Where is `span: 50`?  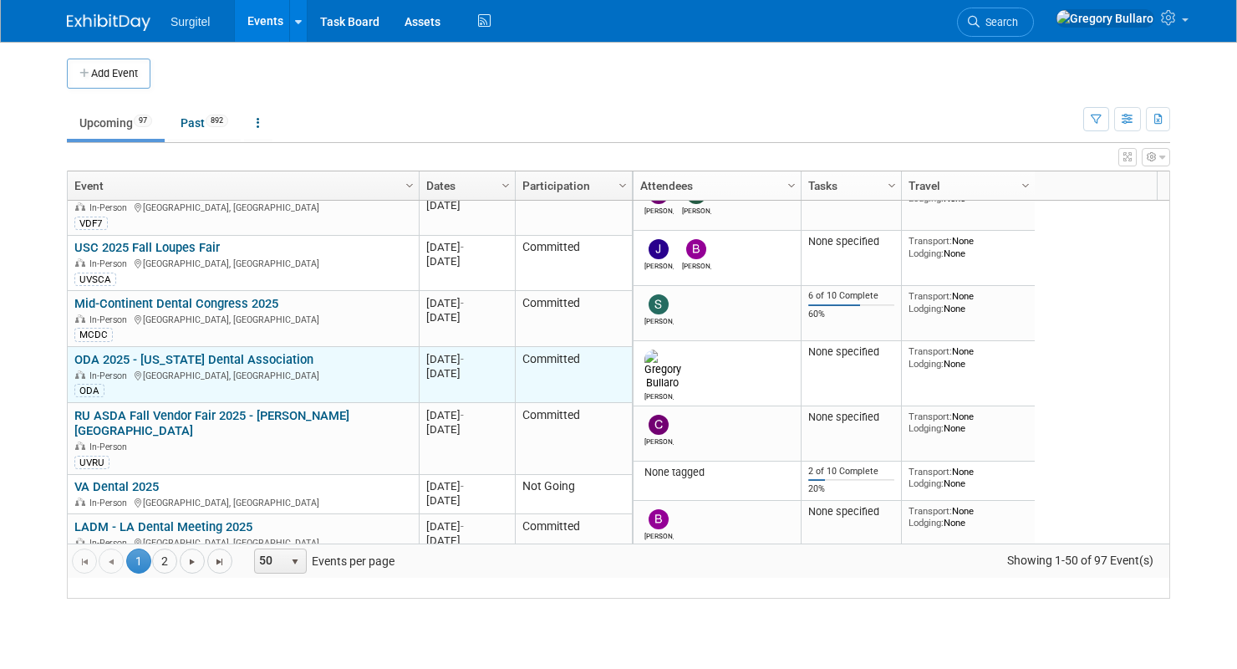 span: 50 is located at coordinates (269, 561).